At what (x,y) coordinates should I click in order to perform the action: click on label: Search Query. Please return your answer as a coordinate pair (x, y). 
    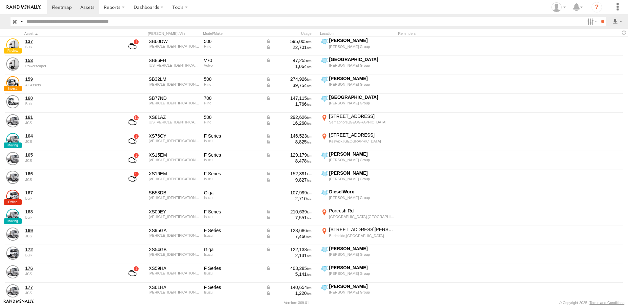
    Looking at the image, I should click on (22, 21).